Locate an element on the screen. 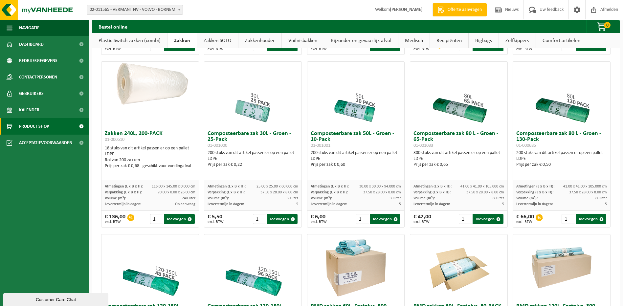 The width and height of the screenshot is (623, 306). div: € 66,00 is located at coordinates (525, 219).